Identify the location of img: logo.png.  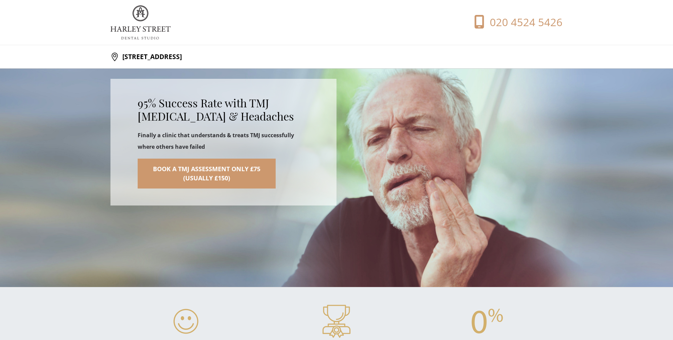
(140, 22).